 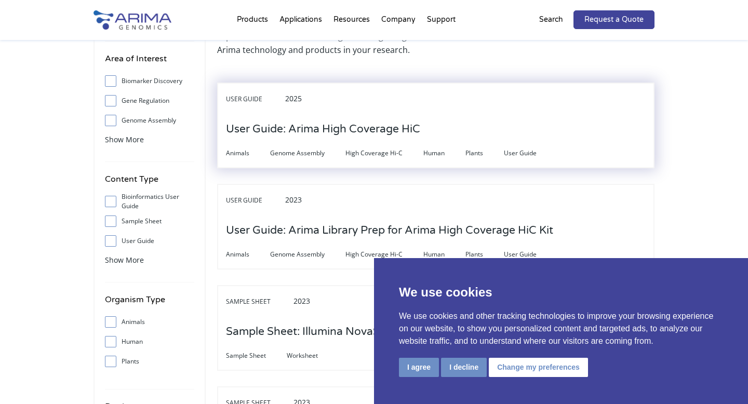 What do you see at coordinates (150, 241) in the screenshot?
I see `label: User Guide` at bounding box center [150, 241].